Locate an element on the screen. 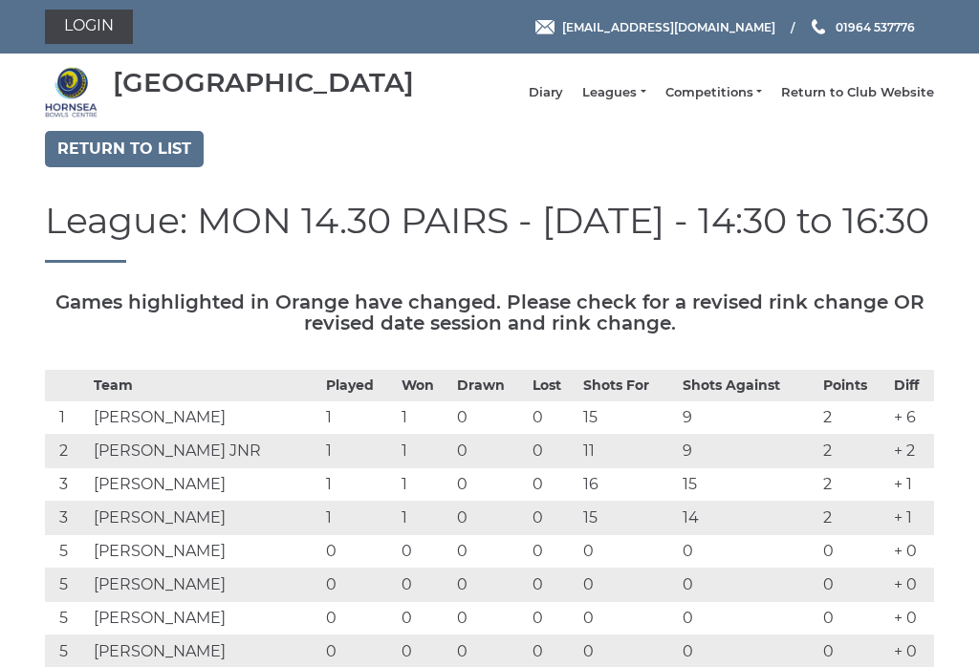 The height and width of the screenshot is (667, 979). a: Login is located at coordinates (89, 27).